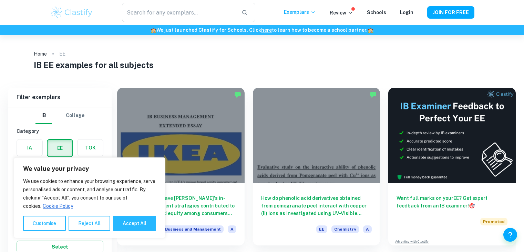 The width and height of the screenshot is (524, 252). I want to click on p: We use cookies to enhance your browsing experience, serve personalised ads or content, and analys..., so click(90, 193).